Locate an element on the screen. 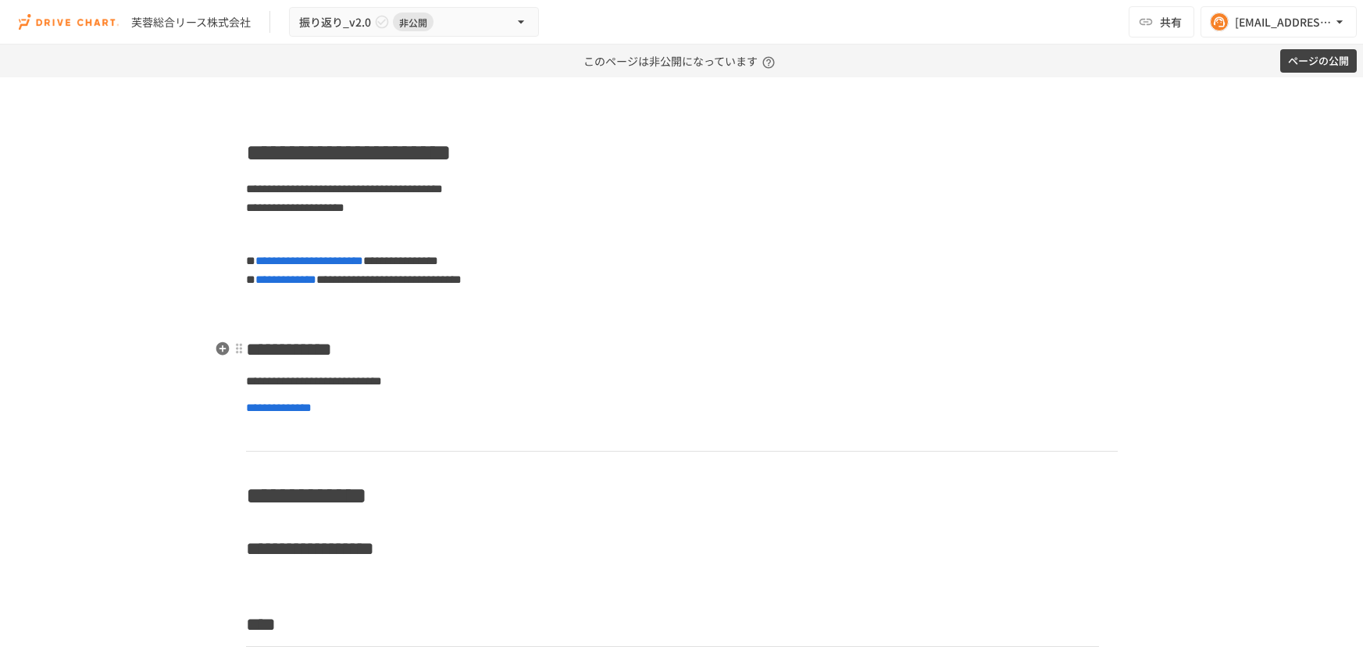 The height and width of the screenshot is (647, 1363). span: 振り返り_v2.0 is located at coordinates (335, 22).